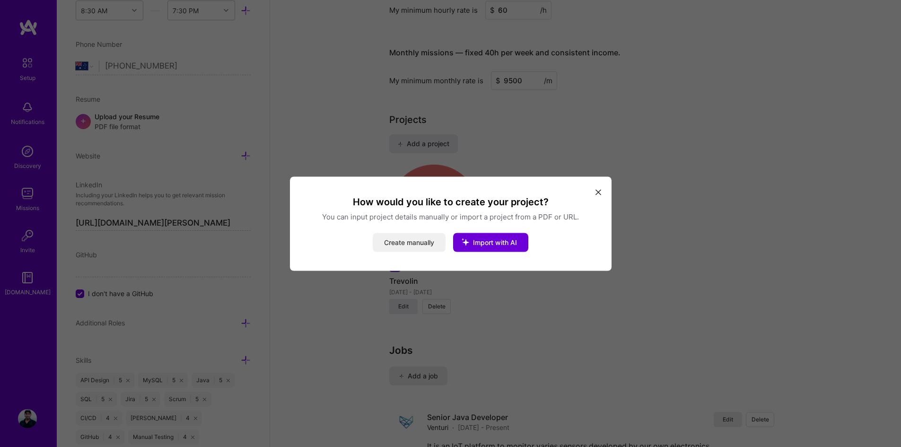 The width and height of the screenshot is (901, 447). What do you see at coordinates (409, 242) in the screenshot?
I see `button: Create manually` at bounding box center [409, 242].